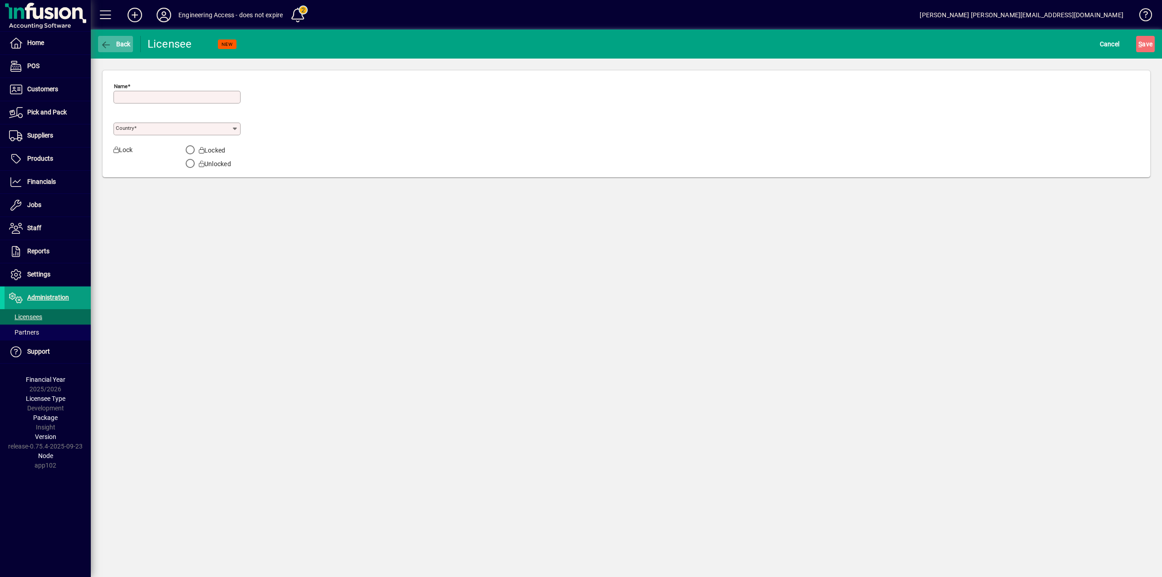 The image size is (1162, 577). Describe the element at coordinates (1110, 44) in the screenshot. I see `span: Cancel` at that location.